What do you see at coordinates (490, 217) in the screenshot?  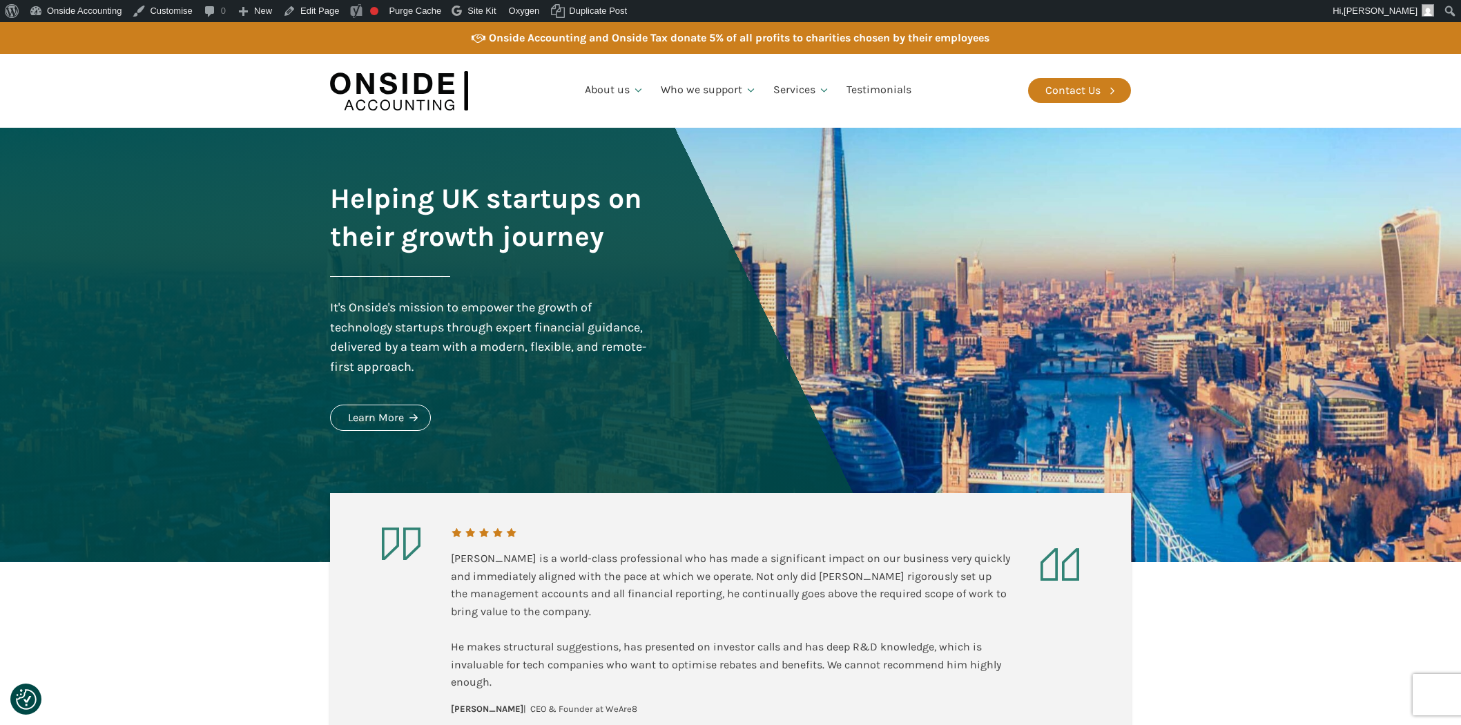 I see `h1: Helping UK startups on their growth journey` at bounding box center [490, 217].